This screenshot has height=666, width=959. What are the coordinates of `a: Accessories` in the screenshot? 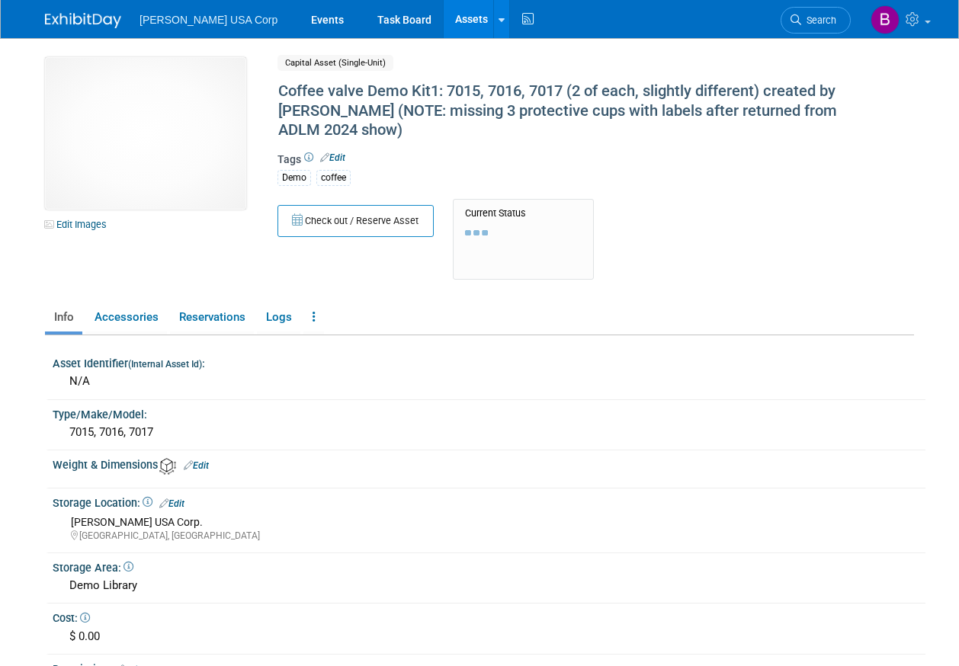 It's located at (126, 317).